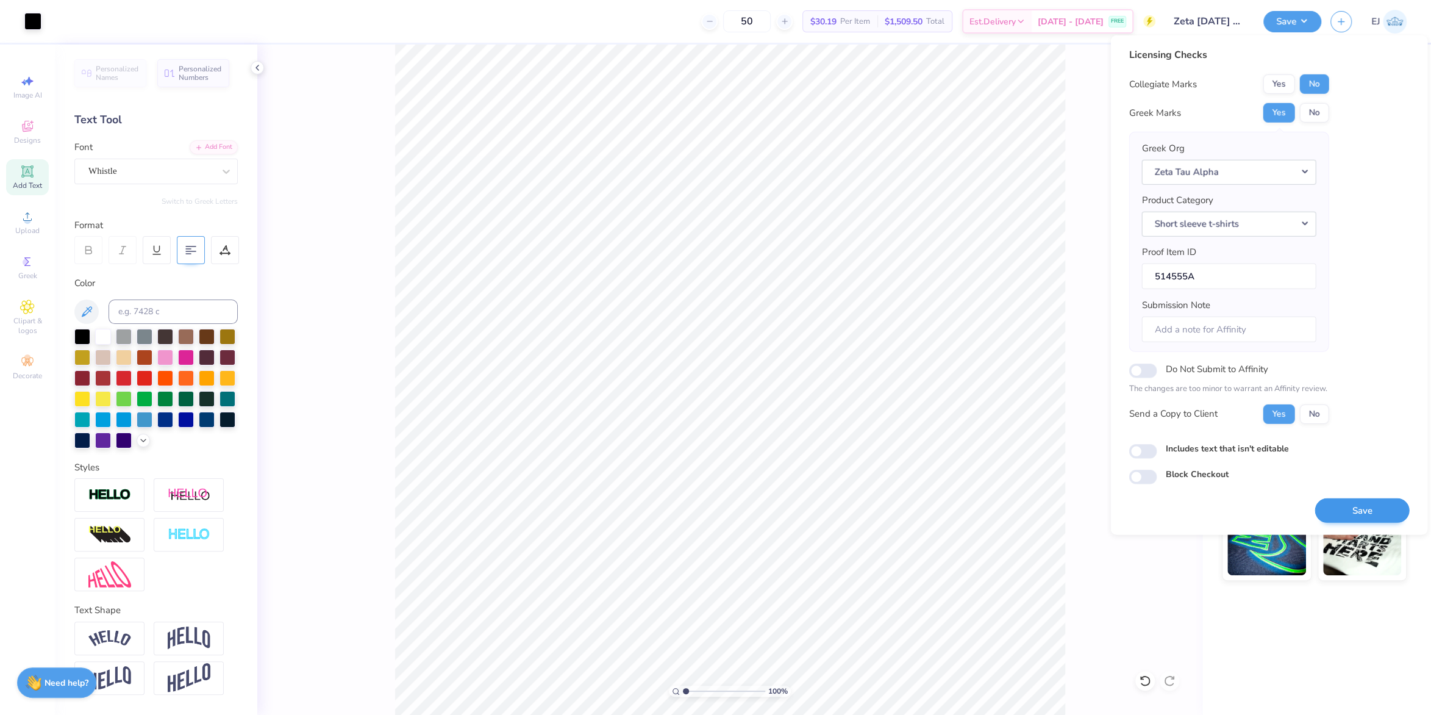  Describe the element at coordinates (157, 225) in the screenshot. I see `div: Format` at that location.